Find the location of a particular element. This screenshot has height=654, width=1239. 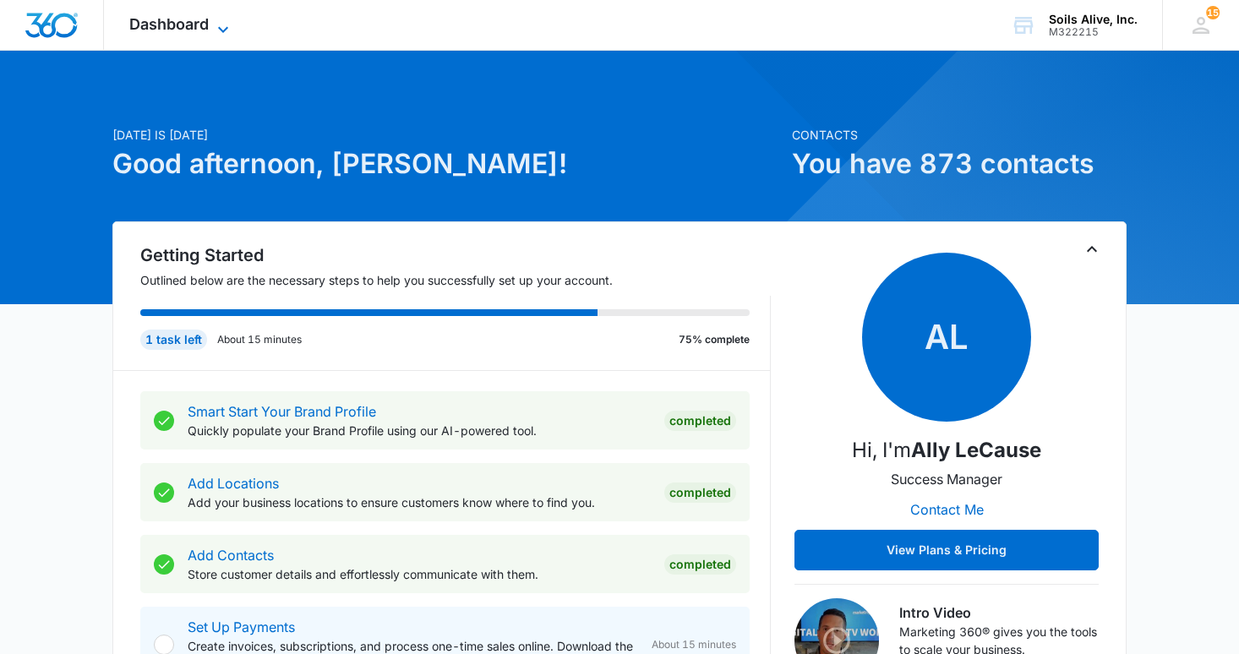

div: account id is located at coordinates (1093, 32).